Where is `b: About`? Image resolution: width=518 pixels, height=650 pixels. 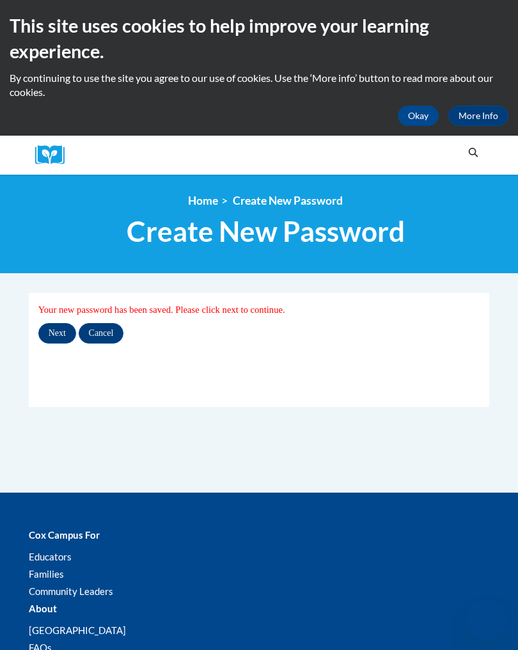 b: About is located at coordinates (43, 608).